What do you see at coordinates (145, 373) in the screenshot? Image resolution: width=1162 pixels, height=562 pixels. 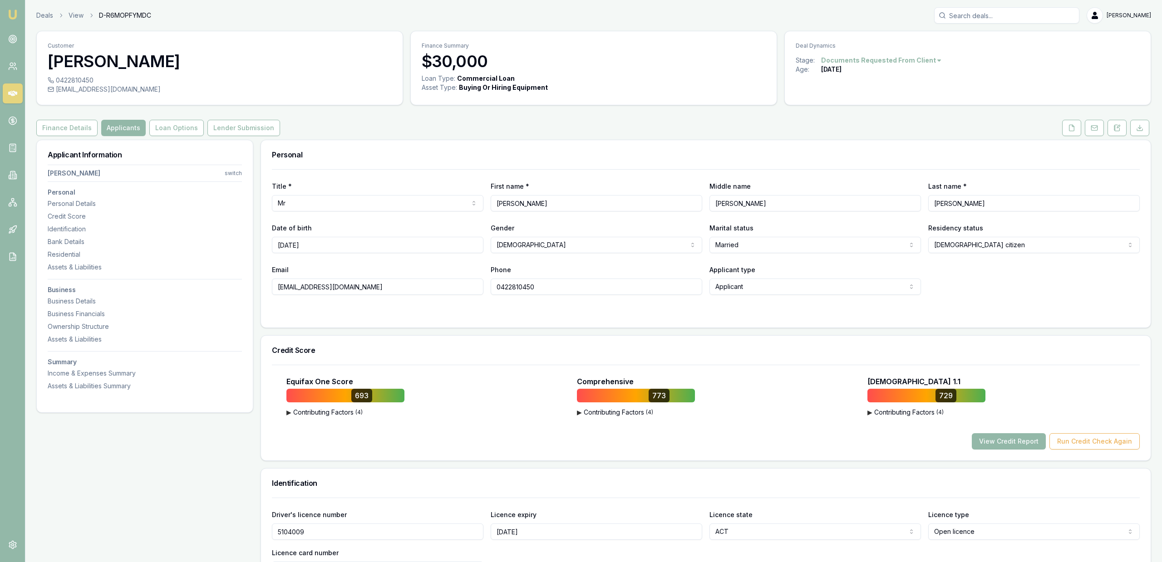 I see `div: Income & Expenses Summary` at bounding box center [145, 373].